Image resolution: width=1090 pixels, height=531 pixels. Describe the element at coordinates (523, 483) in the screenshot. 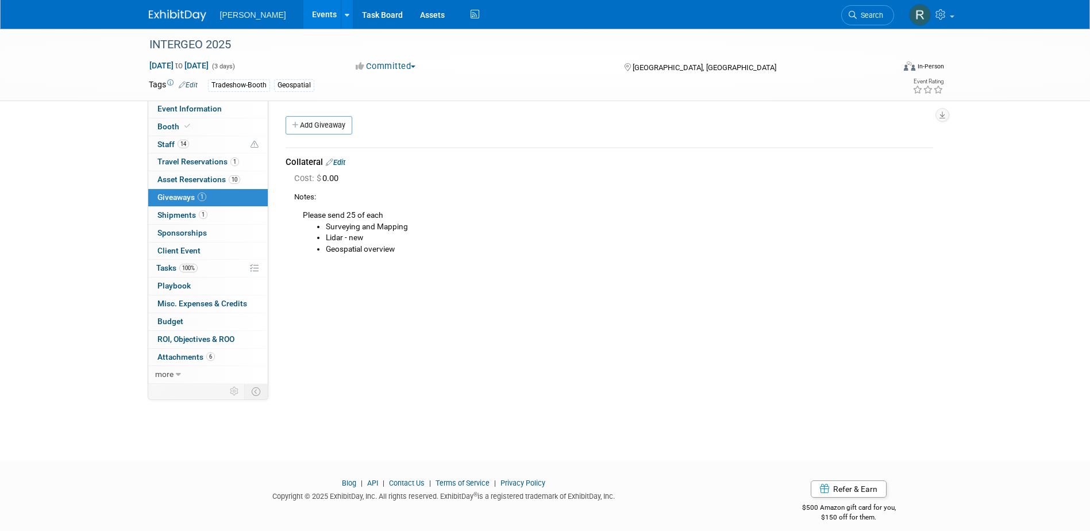

I see `a: Privacy Policy` at that location.